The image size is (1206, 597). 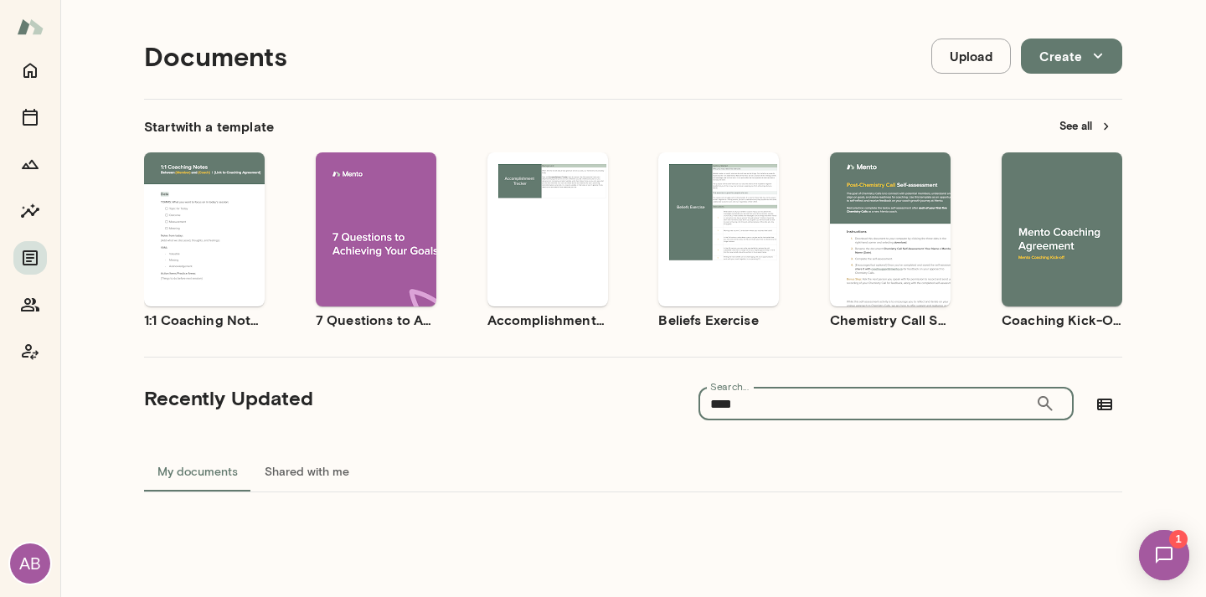 What do you see at coordinates (548, 320) in the screenshot?
I see `h6: Accomplishment Tracker` at bounding box center [548, 320].